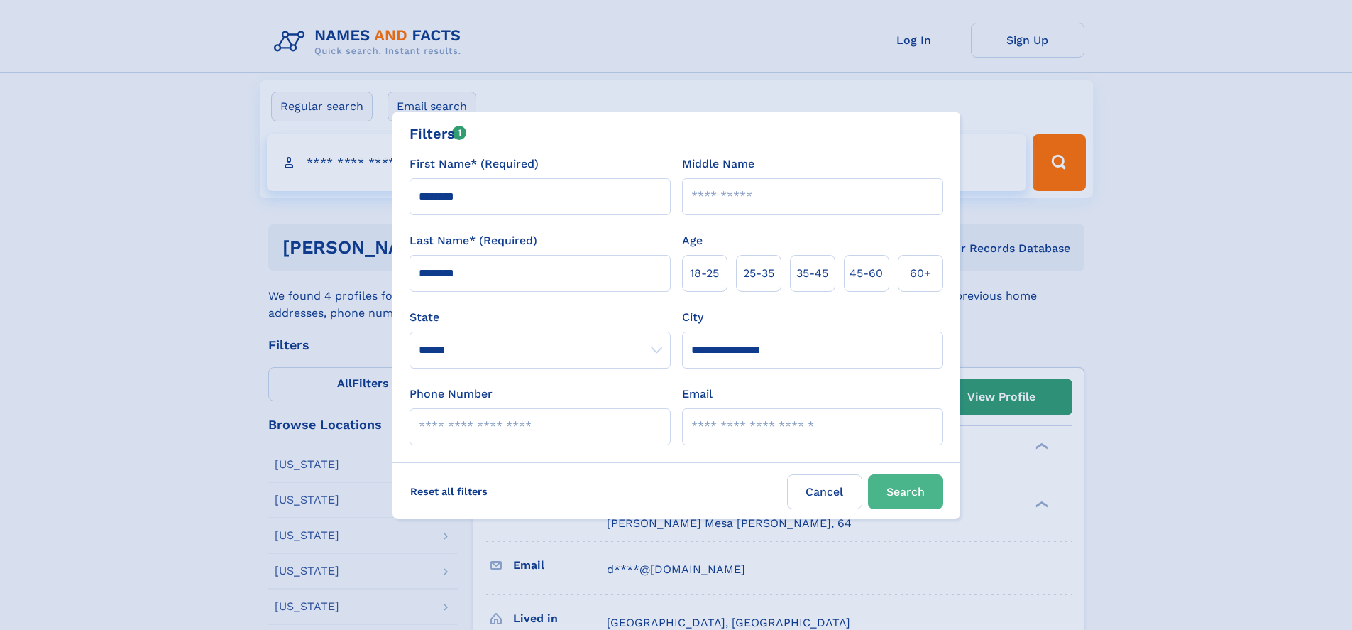  Describe the element at coordinates (866, 273) in the screenshot. I see `span: 45‑60` at that location.